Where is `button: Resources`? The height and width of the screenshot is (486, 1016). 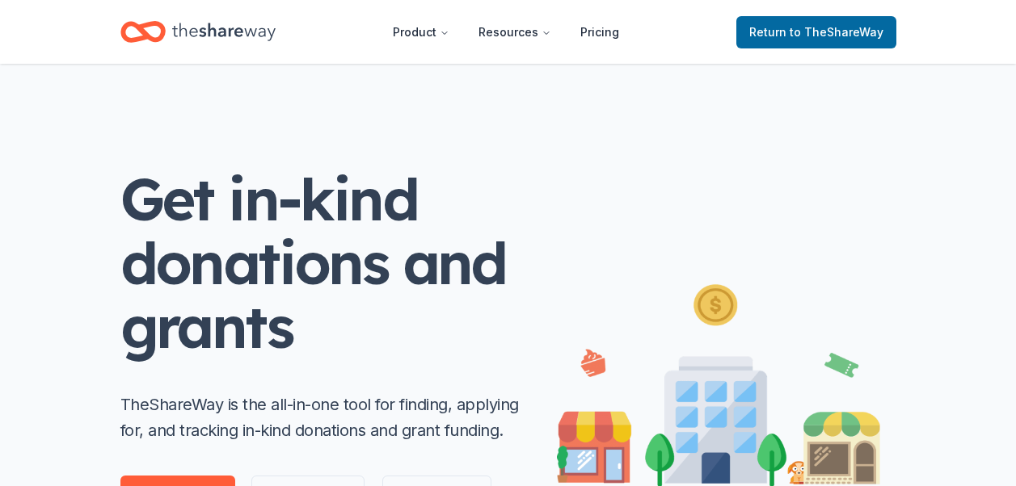
button: Resources is located at coordinates (515, 32).